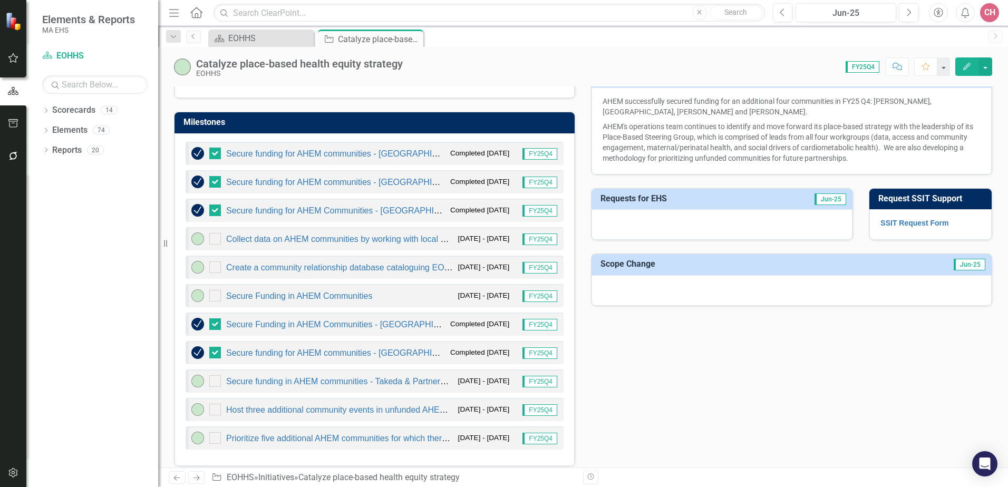 The image size is (1008, 487). I want to click on a: Secure funding in AHEM communities - Takeda & Partners in Health, so click(353, 381).